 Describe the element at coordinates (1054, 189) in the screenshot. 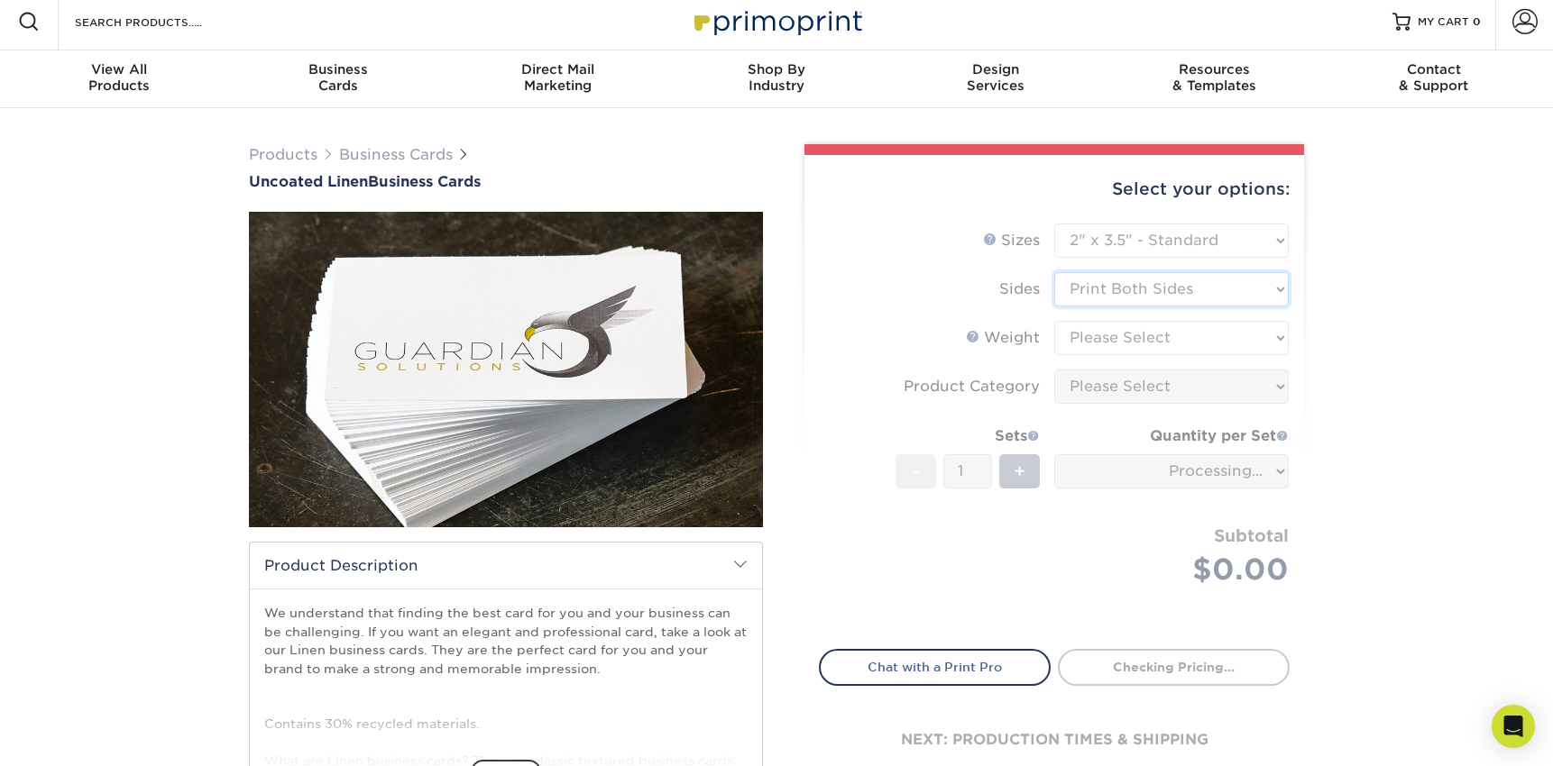

I see `div: Select your options:` at that location.